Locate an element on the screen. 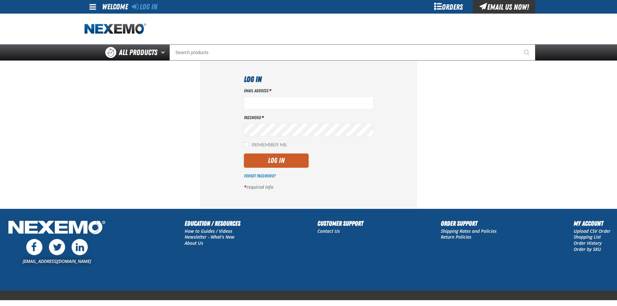 This screenshot has width=617, height=306. label: Email Address is located at coordinates (309, 91).